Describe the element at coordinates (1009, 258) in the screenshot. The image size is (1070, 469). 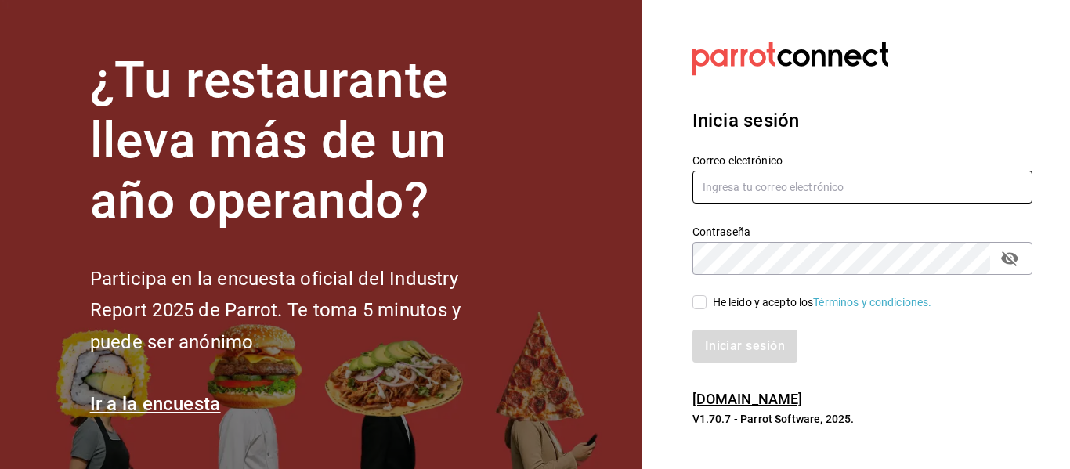
I see `button: passwordField` at that location.